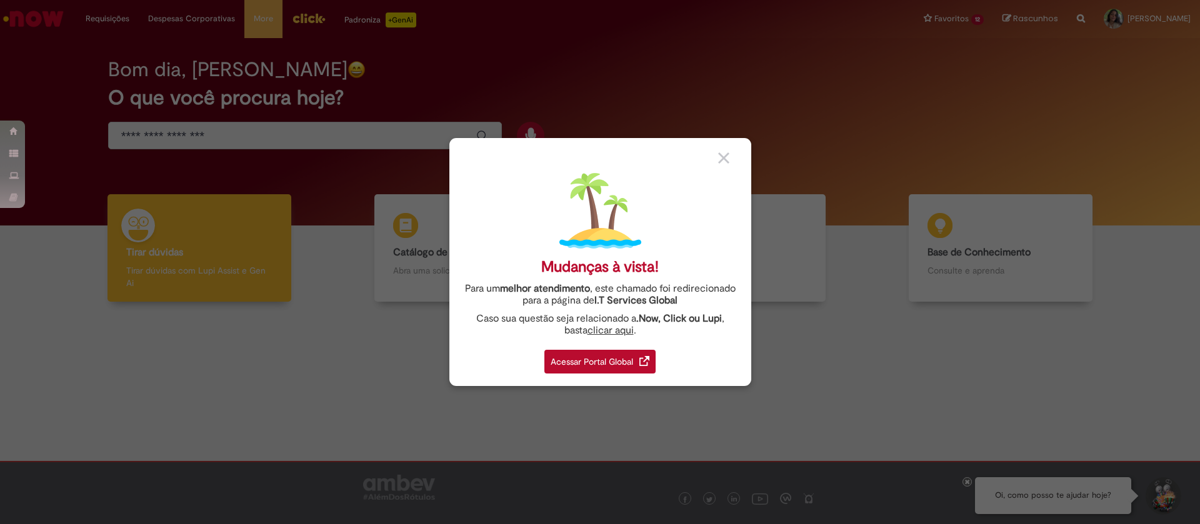 The height and width of the screenshot is (524, 1200). I want to click on div: Mudanças à vista!, so click(600, 267).